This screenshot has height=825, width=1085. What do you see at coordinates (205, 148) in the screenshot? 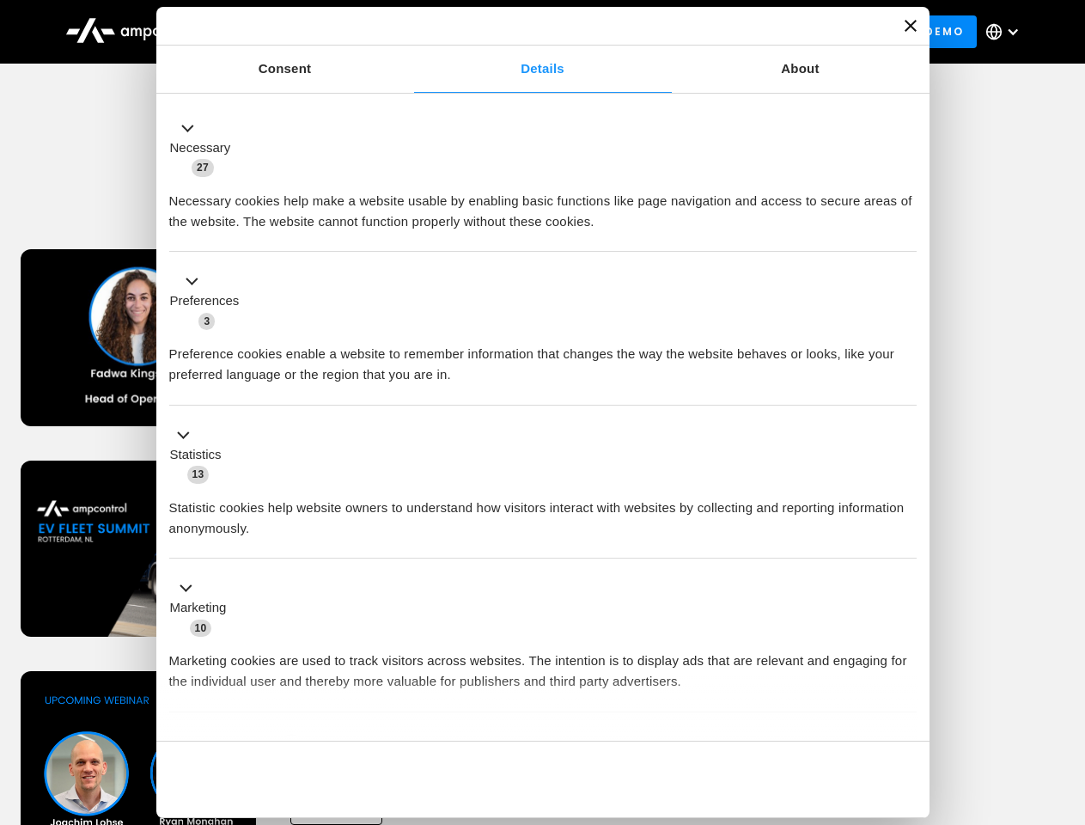
I see `button: Necessary (27)` at bounding box center [205, 148].